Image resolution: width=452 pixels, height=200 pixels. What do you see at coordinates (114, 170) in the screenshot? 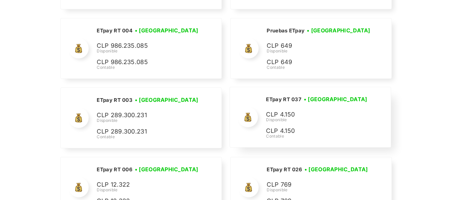
I see `h2: ETpay RT 006` at bounding box center [114, 170].